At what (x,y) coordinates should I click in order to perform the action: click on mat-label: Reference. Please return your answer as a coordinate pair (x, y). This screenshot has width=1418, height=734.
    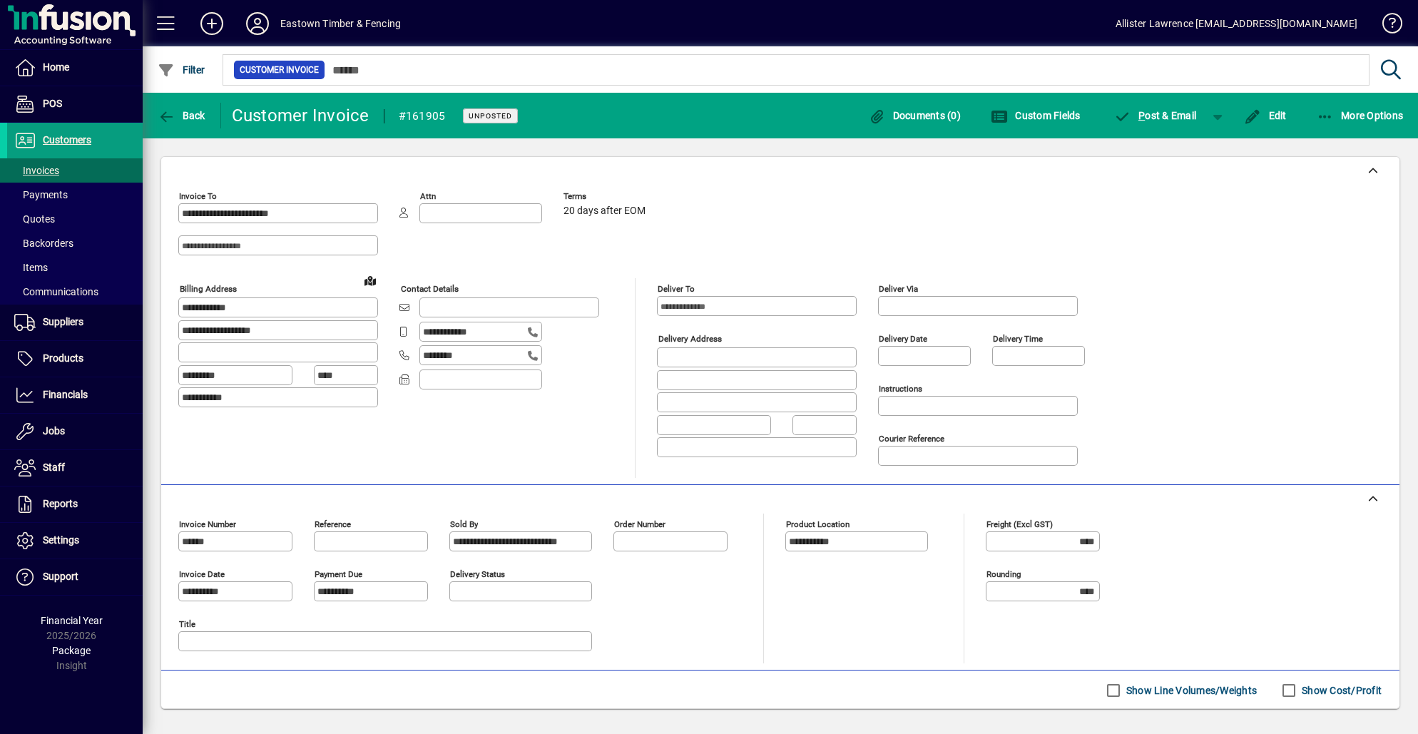
    Looking at the image, I should click on (332, 524).